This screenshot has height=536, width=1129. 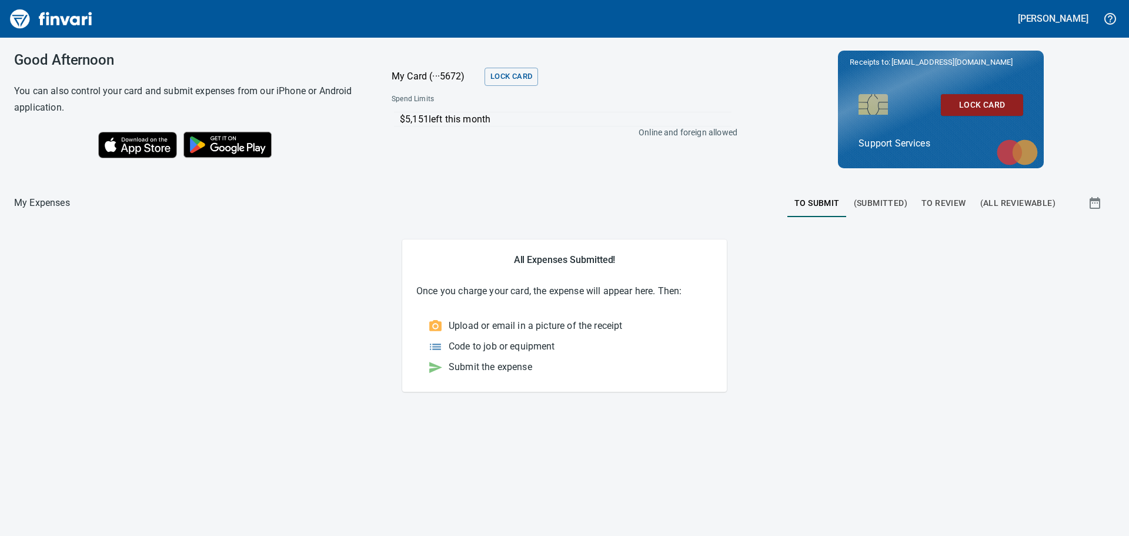 What do you see at coordinates (138, 145) in the screenshot?
I see `img: Download on the App Store` at bounding box center [138, 145].